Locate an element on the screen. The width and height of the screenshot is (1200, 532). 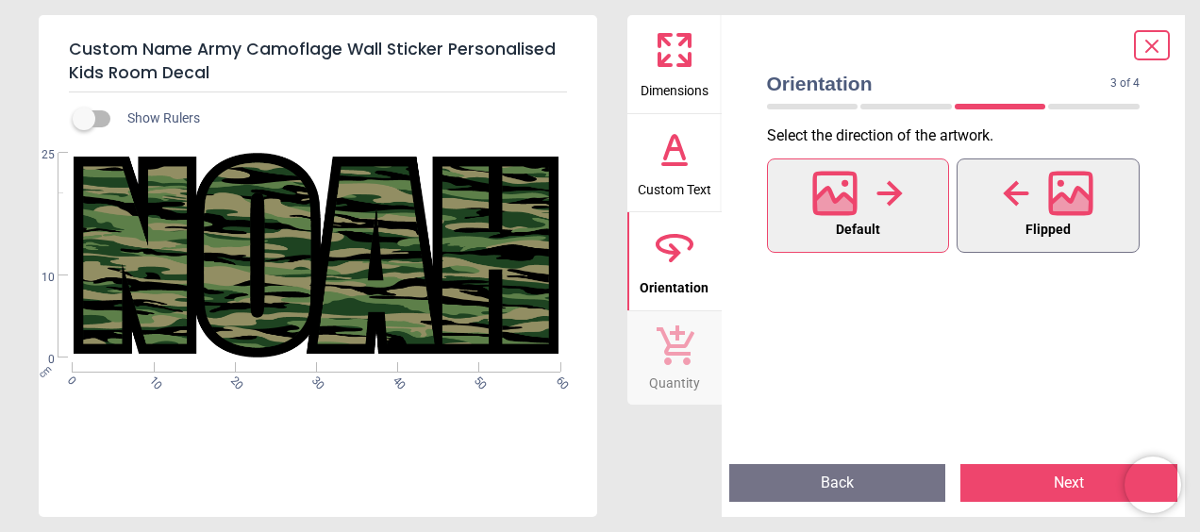
div: Show Rulers is located at coordinates (341, 119).